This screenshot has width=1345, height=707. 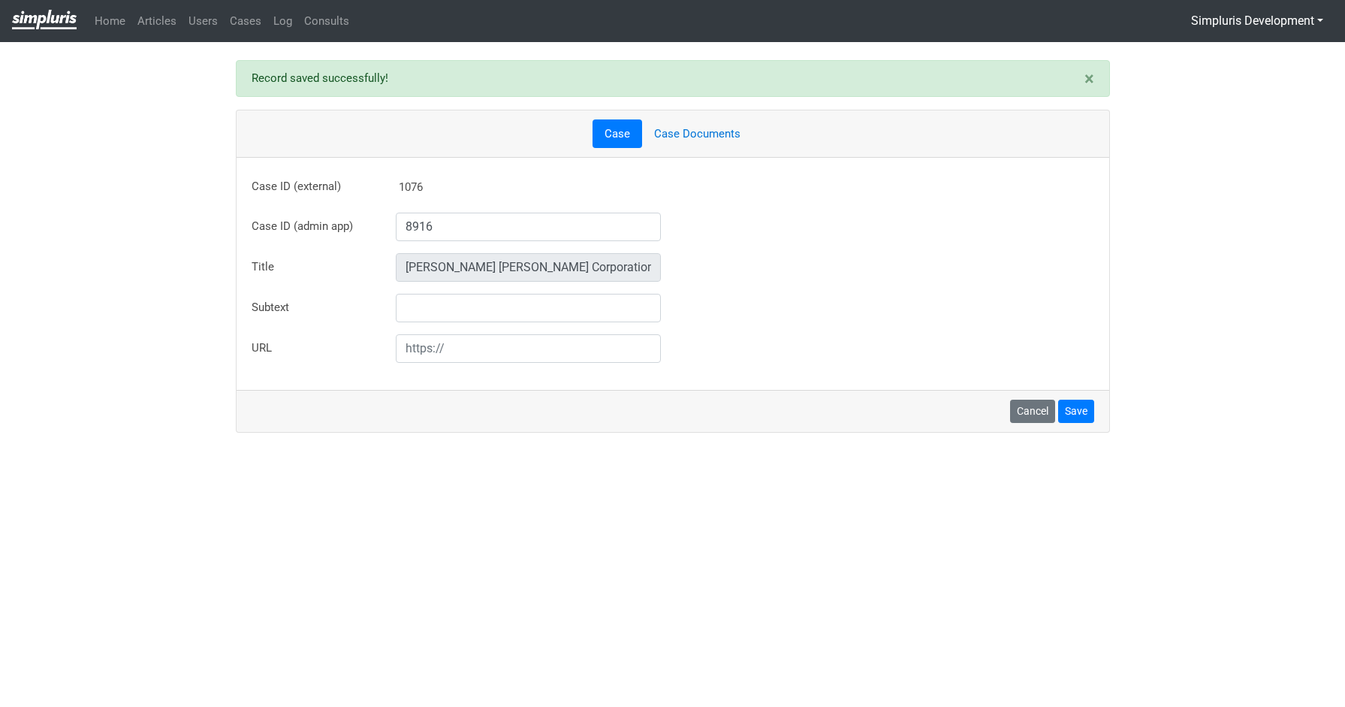 What do you see at coordinates (312, 308) in the screenshot?
I see `label: Subtext` at bounding box center [312, 308].